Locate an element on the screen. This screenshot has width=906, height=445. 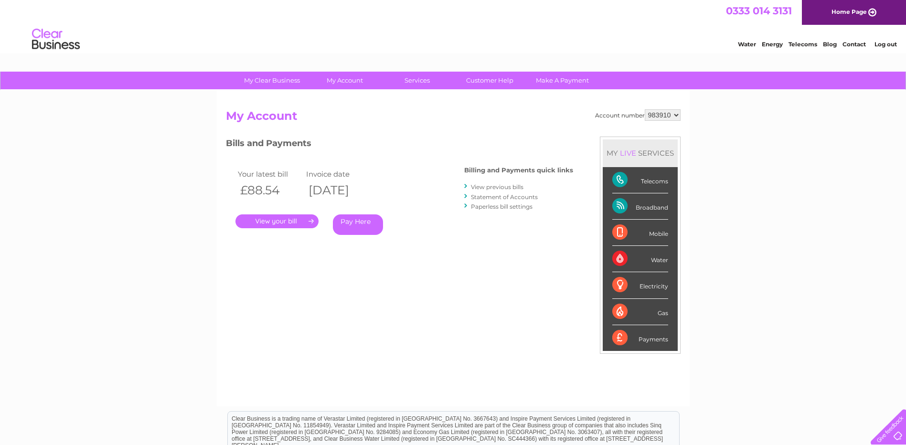
a: My Account is located at coordinates (344, 80).